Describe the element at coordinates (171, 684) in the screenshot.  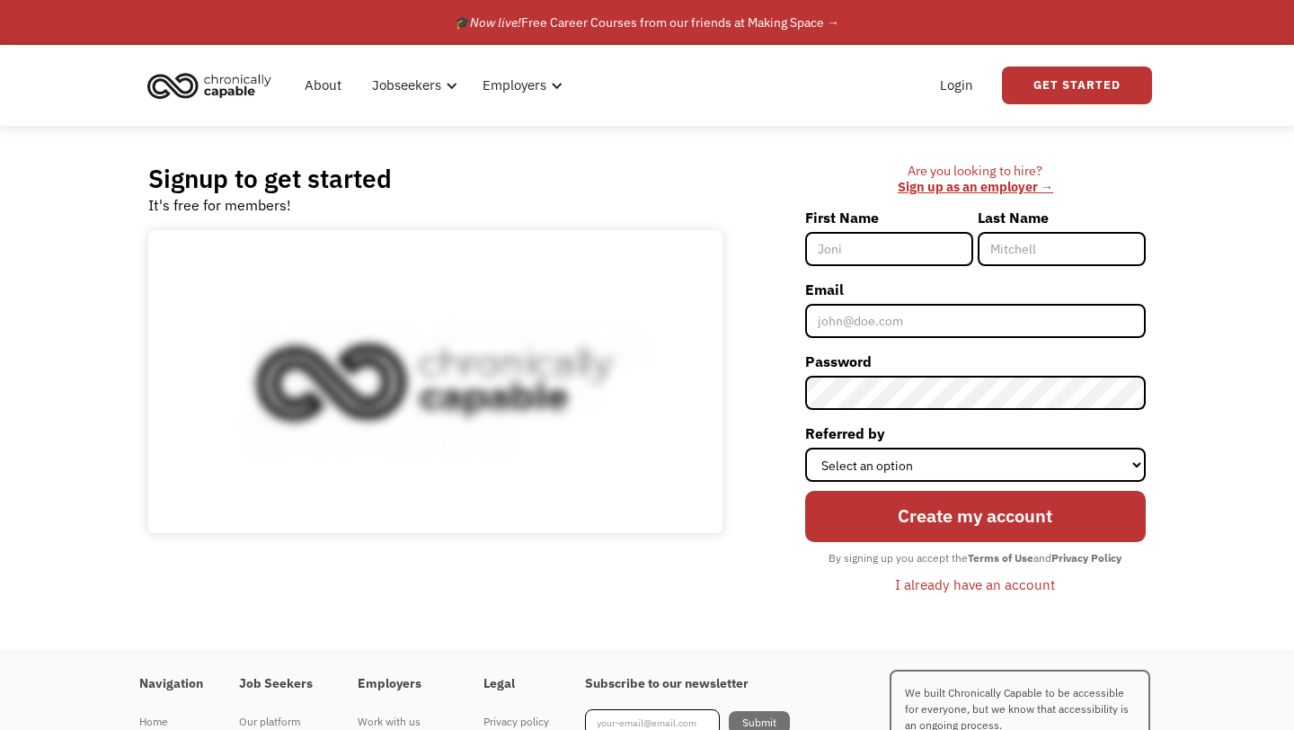
I see `h4: Navigation` at that location.